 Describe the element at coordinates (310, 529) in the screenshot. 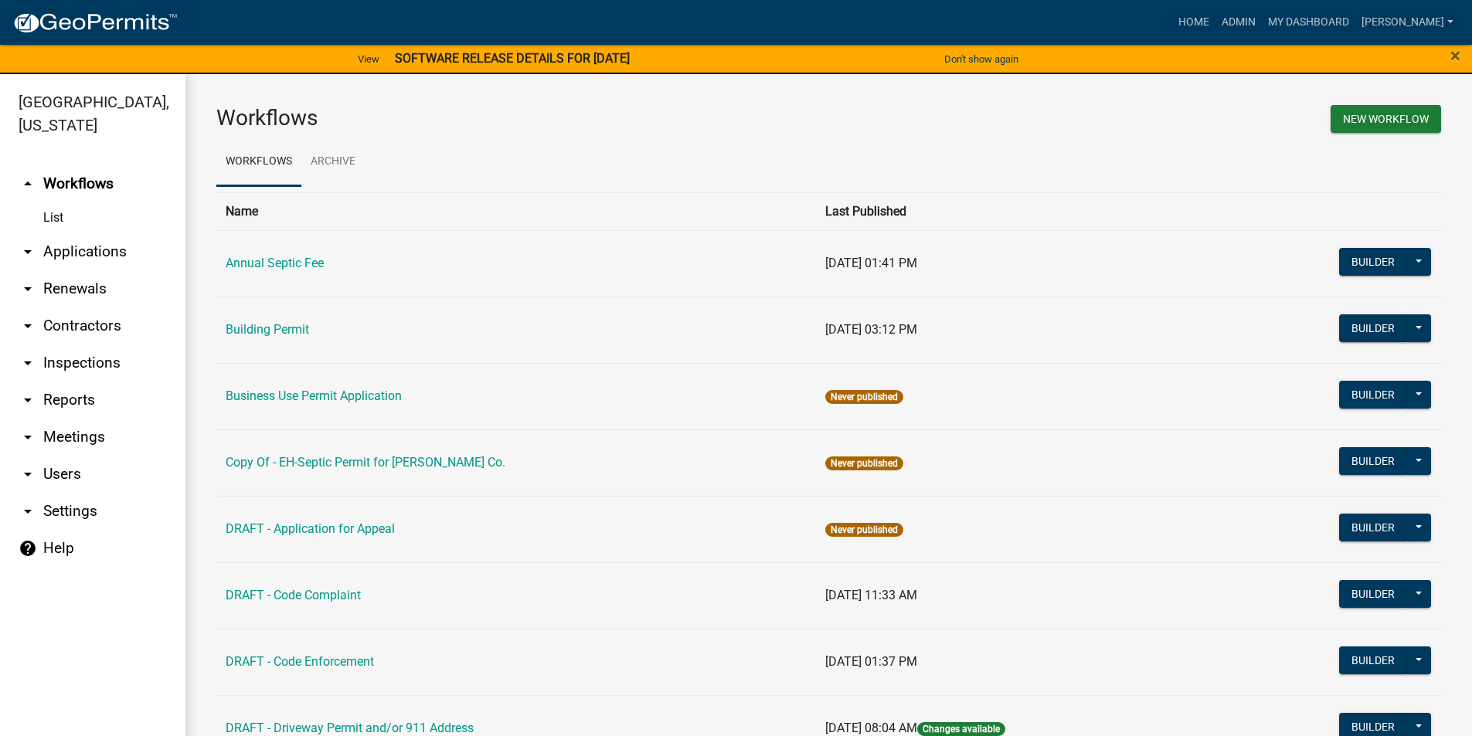

I see `a: DRAFT - Application for Appeal` at that location.